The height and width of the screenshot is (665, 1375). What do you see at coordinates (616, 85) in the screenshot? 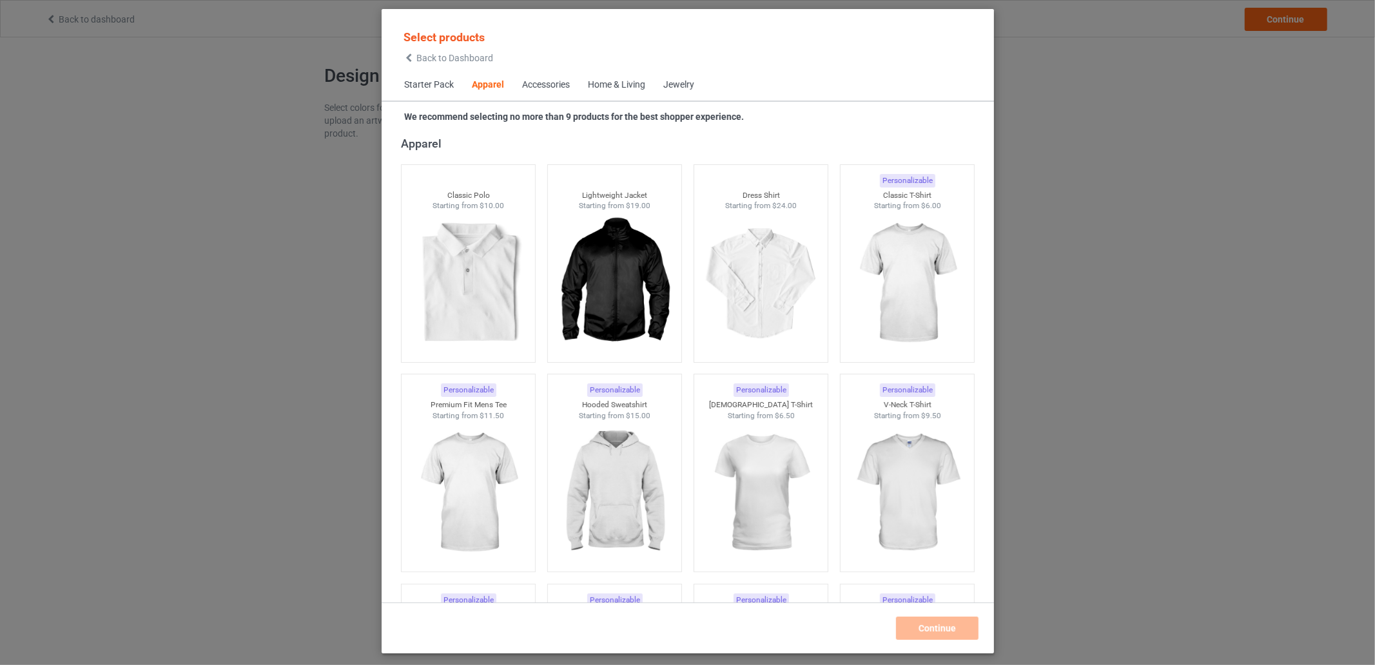
I see `div: Home & Living` at bounding box center [616, 85].